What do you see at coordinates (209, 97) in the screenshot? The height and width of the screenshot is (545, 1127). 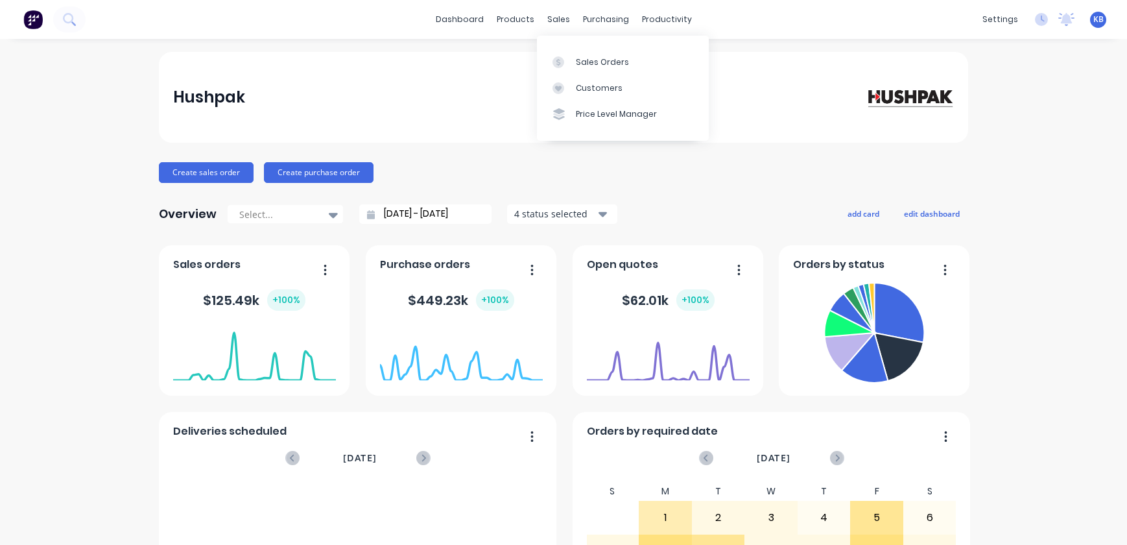 I see `div: Hushpak` at bounding box center [209, 97].